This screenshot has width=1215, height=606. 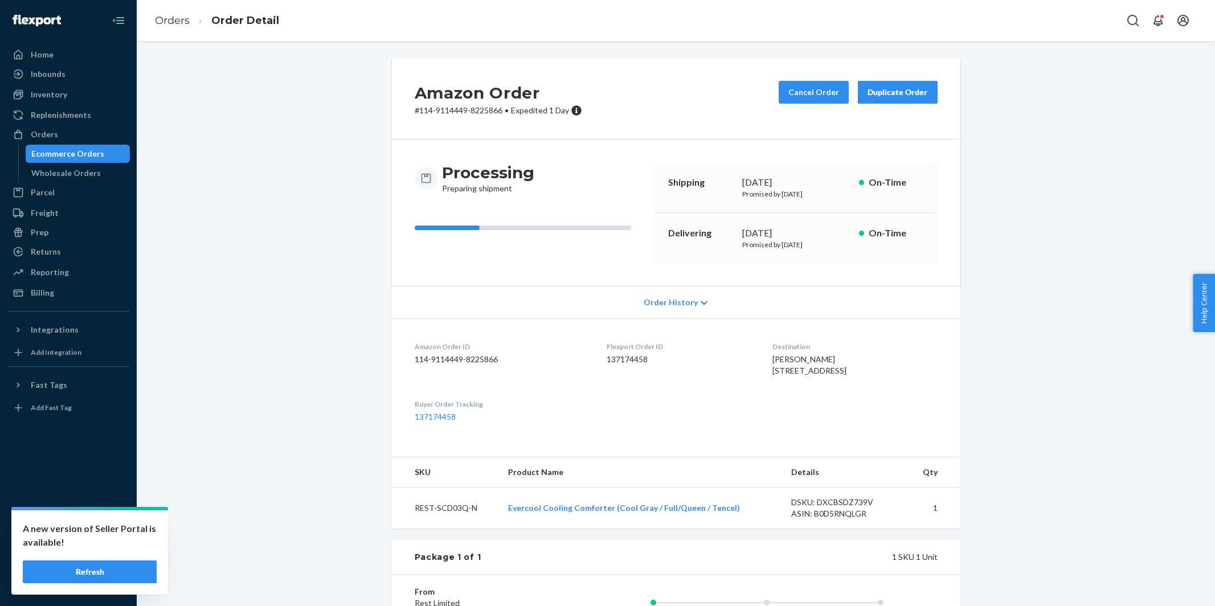 I want to click on div: Integrations, so click(x=55, y=330).